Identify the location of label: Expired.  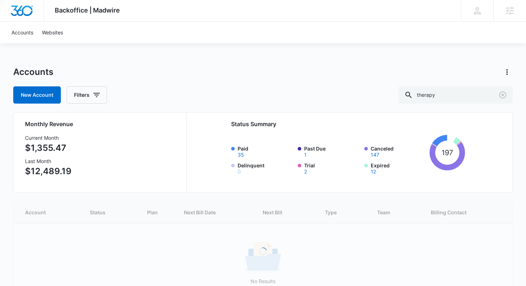
(399, 168).